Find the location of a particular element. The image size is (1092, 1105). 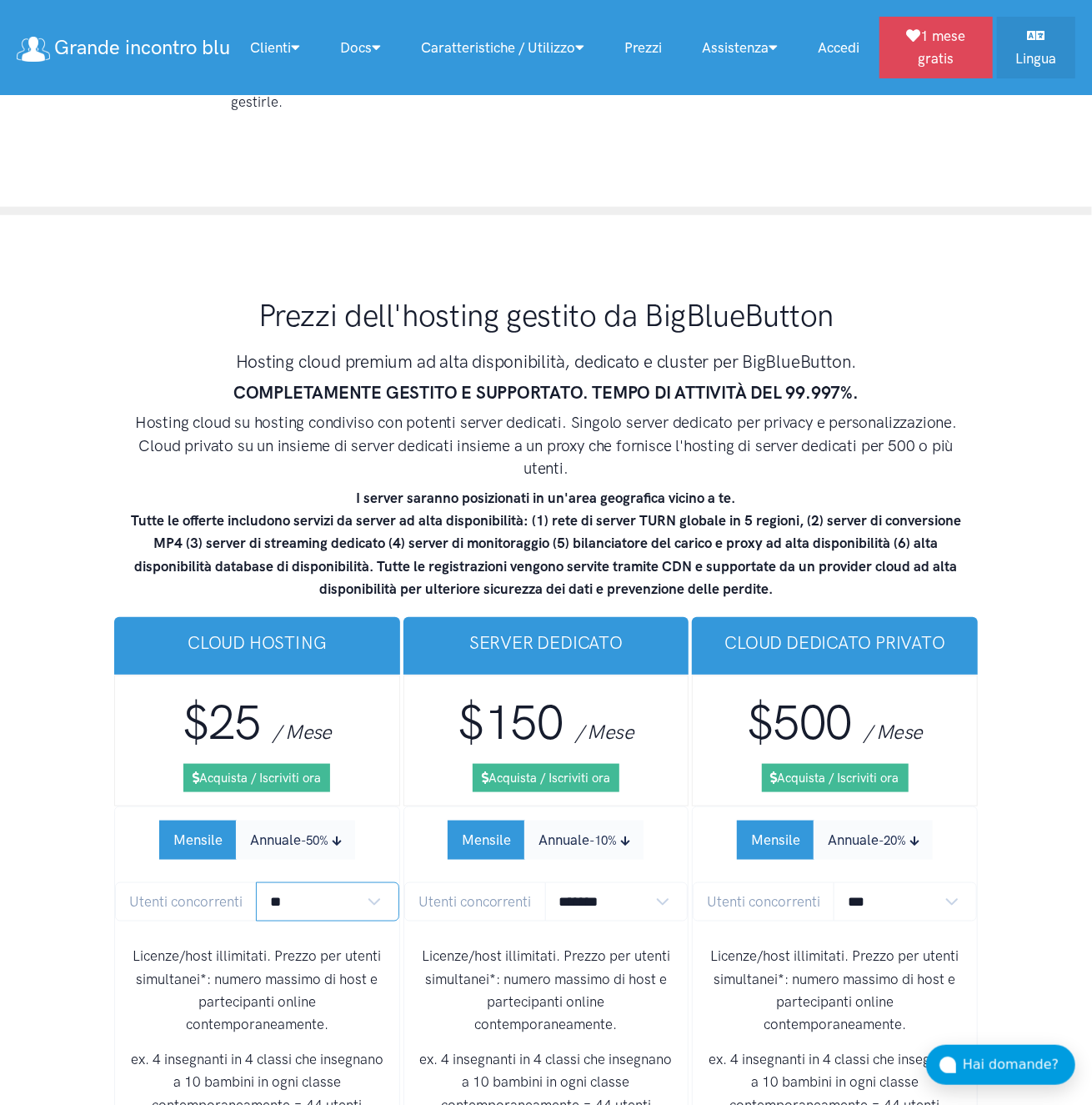

a: Lingua is located at coordinates (1036, 48).